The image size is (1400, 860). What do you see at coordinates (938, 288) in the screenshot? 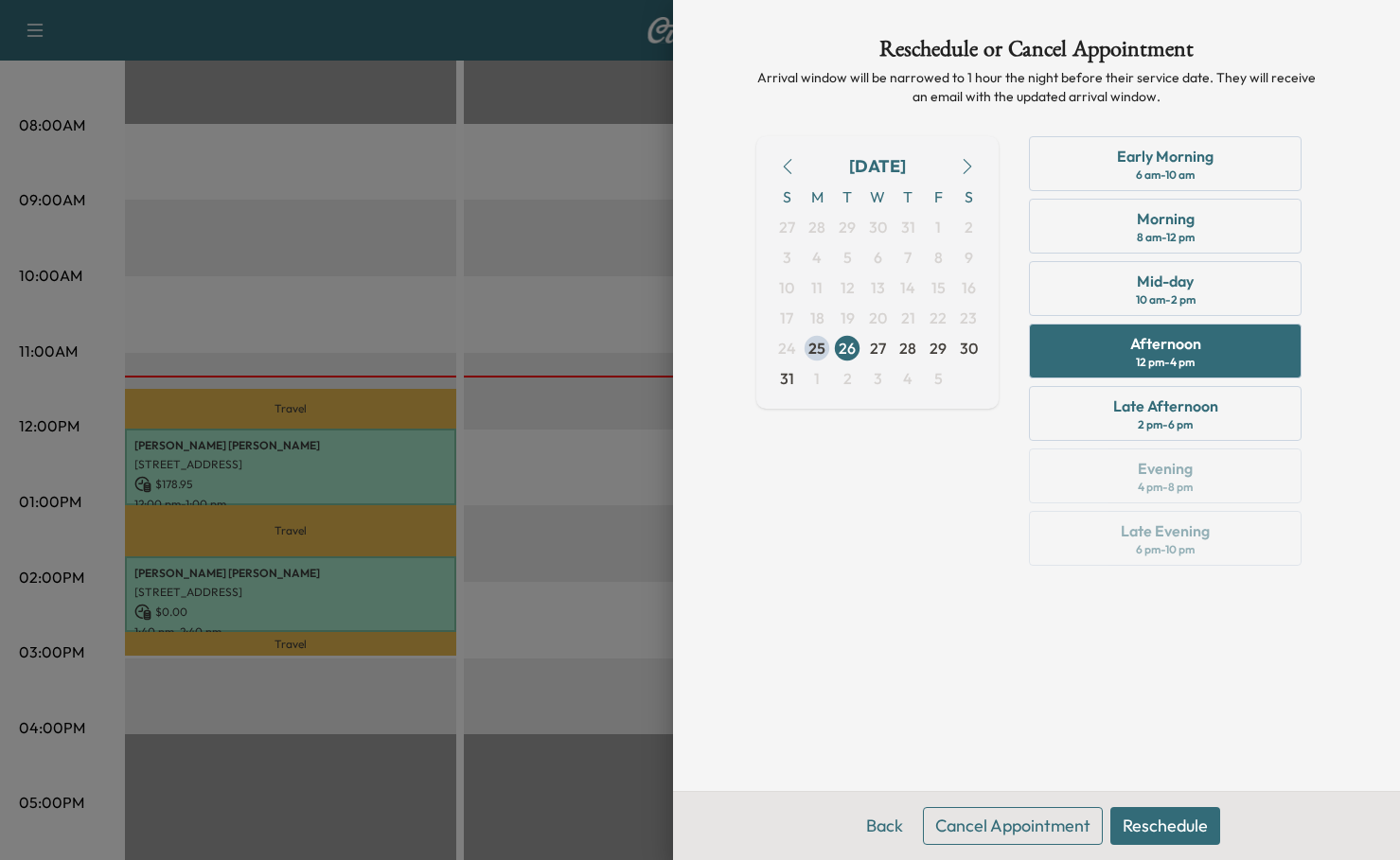
I see `span: 15` at bounding box center [938, 288].